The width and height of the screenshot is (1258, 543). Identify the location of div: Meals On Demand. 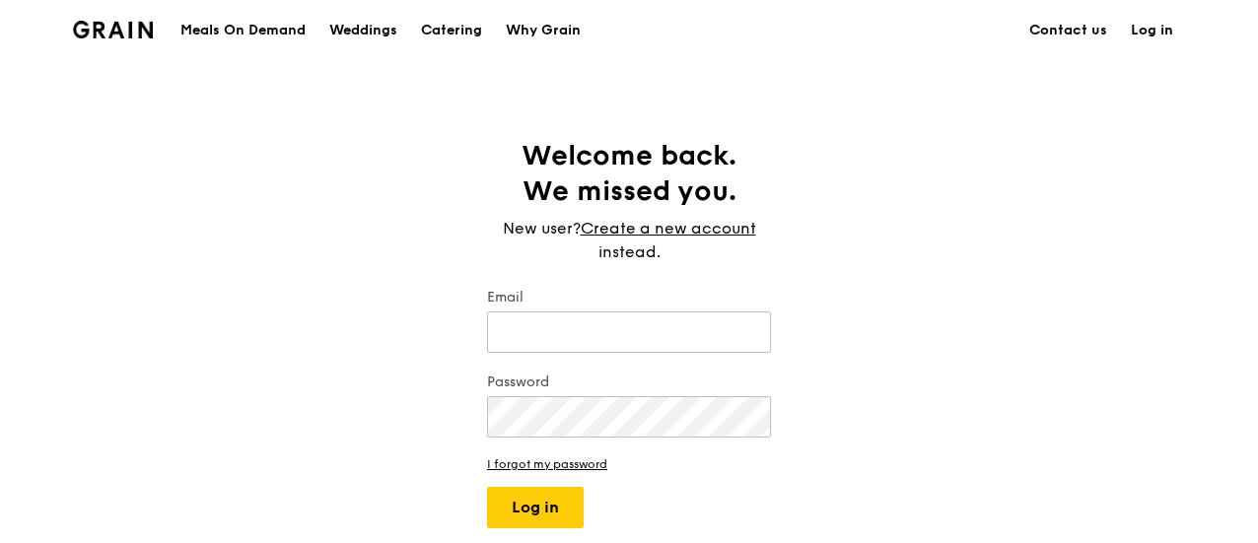
(243, 31).